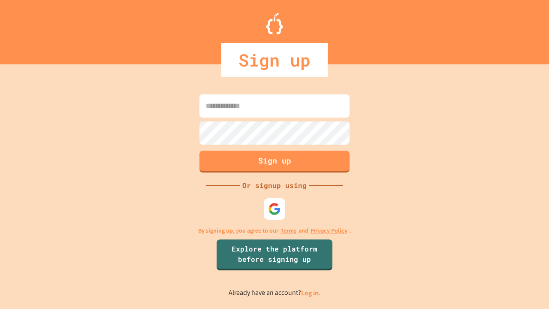 The width and height of the screenshot is (549, 309). I want to click on button: Sign up, so click(274, 161).